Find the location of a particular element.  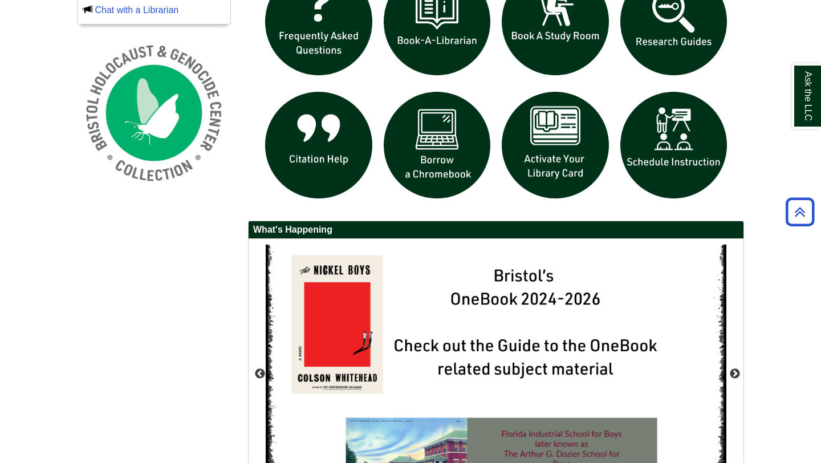

img: citation help icon links to citation help guide page is located at coordinates (319, 145).